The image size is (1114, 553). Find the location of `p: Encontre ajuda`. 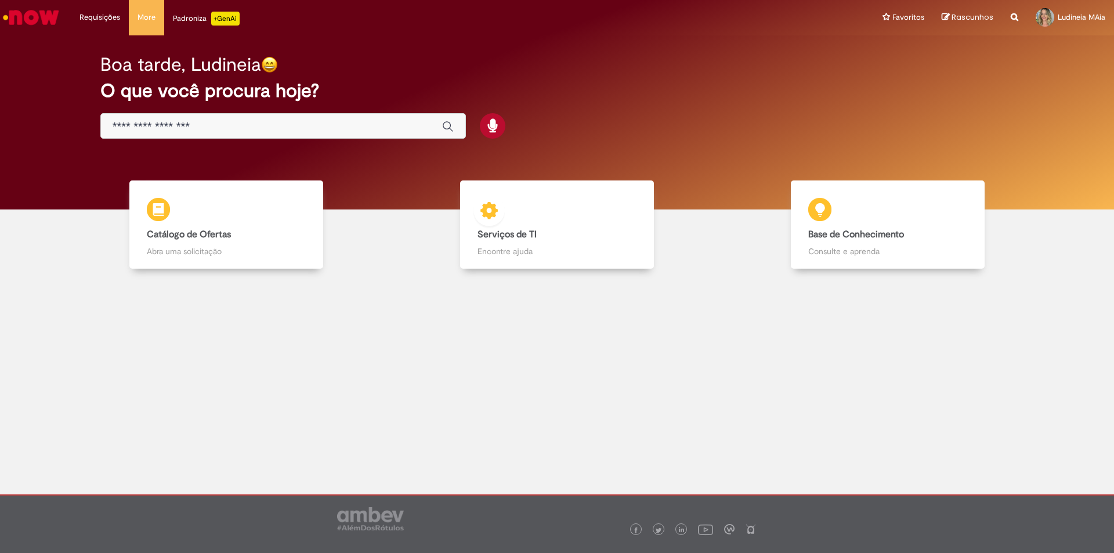

p: Encontre ajuda is located at coordinates (557, 251).